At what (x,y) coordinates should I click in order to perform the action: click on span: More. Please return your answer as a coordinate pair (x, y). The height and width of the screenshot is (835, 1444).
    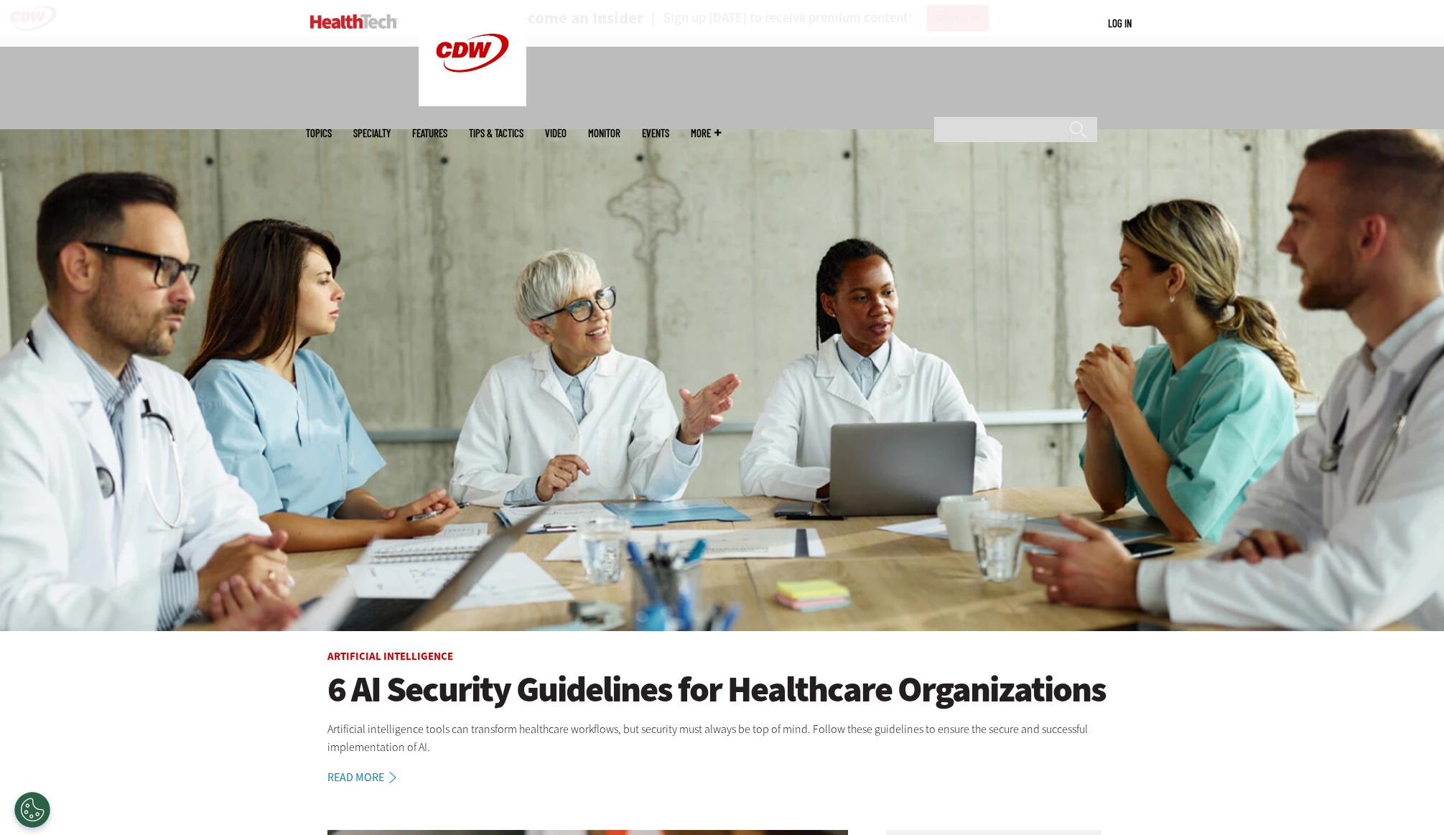
    Looking at the image, I should click on (706, 133).